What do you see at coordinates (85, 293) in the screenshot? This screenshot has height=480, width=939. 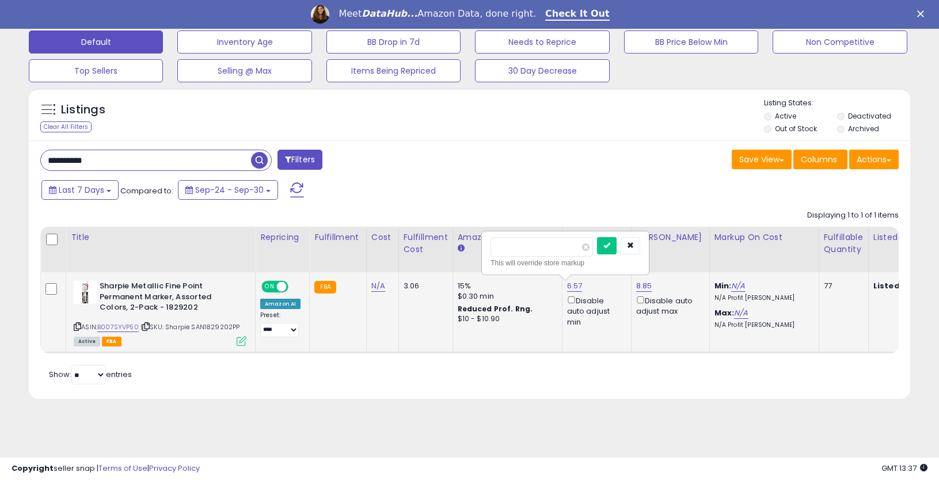 I see `img: 41MbUOYmOUL._SL40_.jpg` at bounding box center [85, 293].